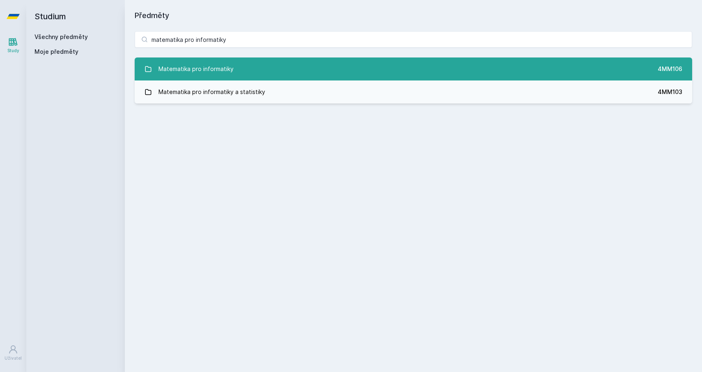 The image size is (702, 372). Describe the element at coordinates (56, 52) in the screenshot. I see `span: Moje předměty` at that location.